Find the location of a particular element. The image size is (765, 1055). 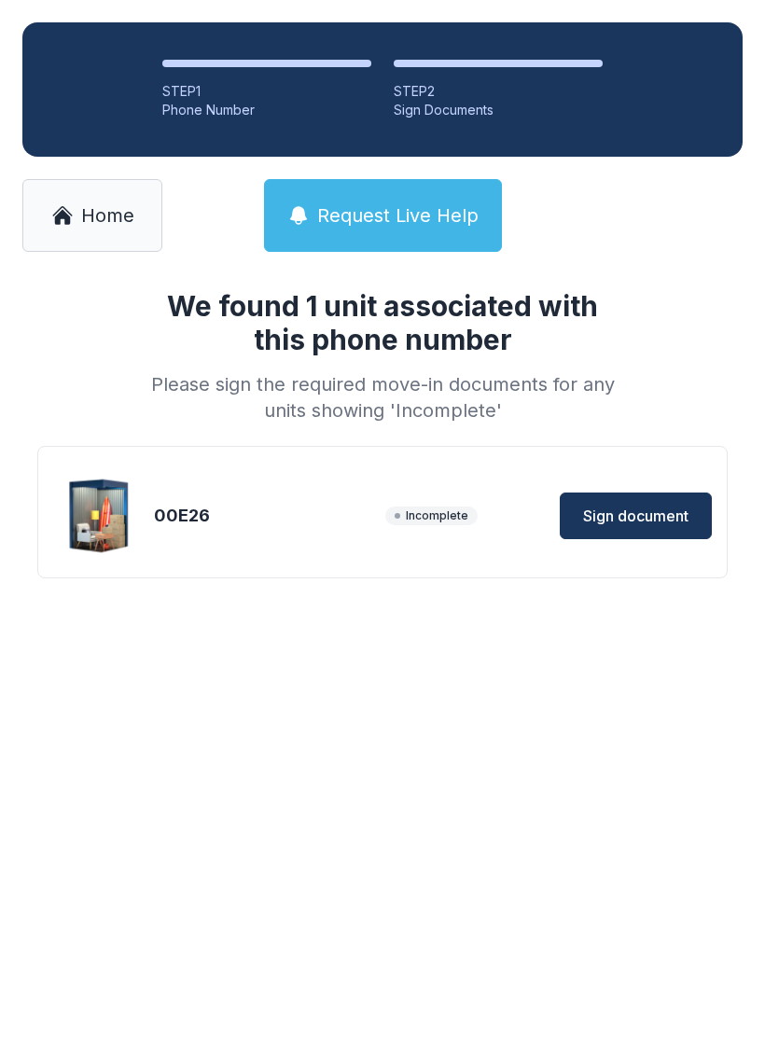

div: Sign Documents is located at coordinates (498, 110).